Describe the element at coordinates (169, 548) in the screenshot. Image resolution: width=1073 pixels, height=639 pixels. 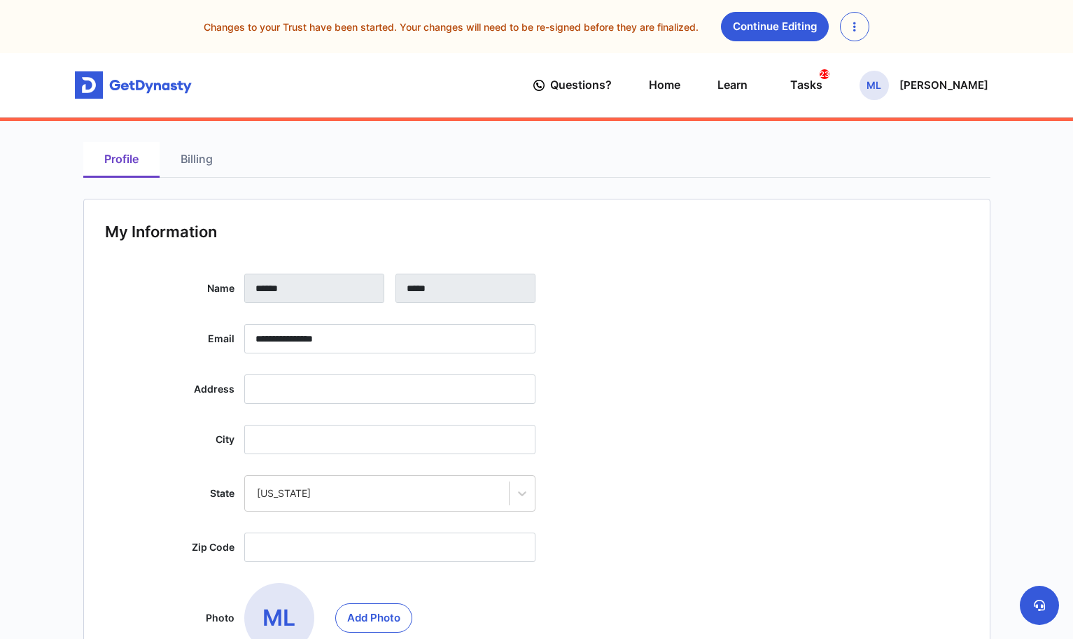
I see `label: Zip Code` at that location.